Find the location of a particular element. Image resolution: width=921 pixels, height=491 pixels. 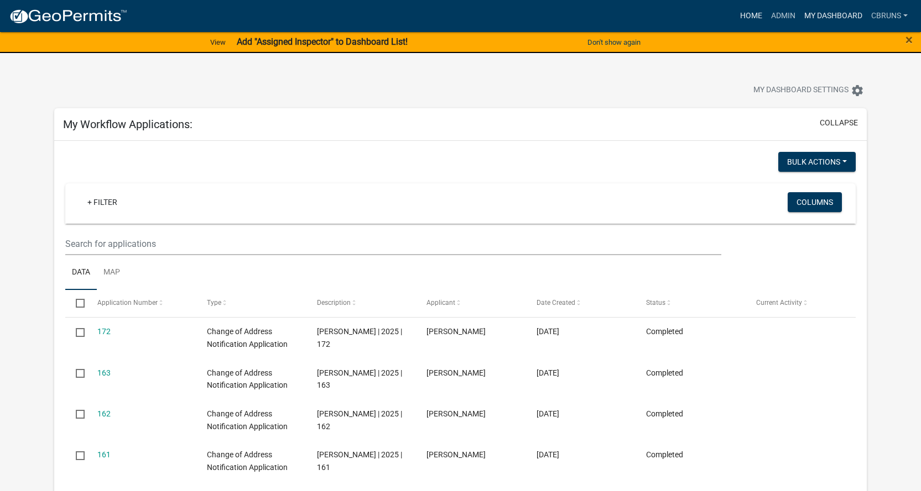

a: 172 is located at coordinates (104, 332).